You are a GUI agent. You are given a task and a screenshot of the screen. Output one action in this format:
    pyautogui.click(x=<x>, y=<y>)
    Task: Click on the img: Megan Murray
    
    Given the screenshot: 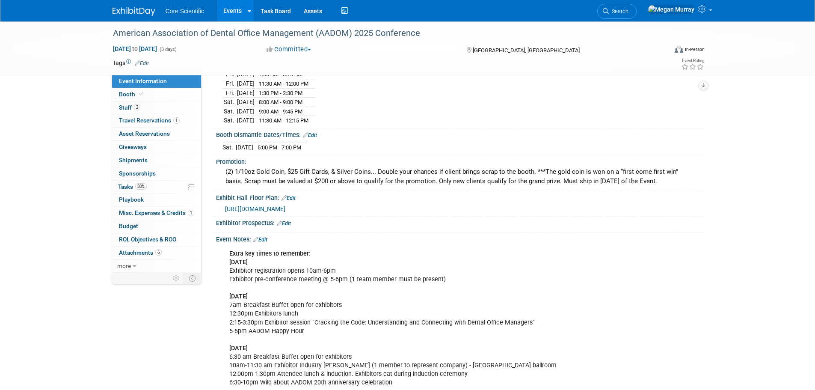 What is the action you would take?
    pyautogui.click(x=671, y=9)
    